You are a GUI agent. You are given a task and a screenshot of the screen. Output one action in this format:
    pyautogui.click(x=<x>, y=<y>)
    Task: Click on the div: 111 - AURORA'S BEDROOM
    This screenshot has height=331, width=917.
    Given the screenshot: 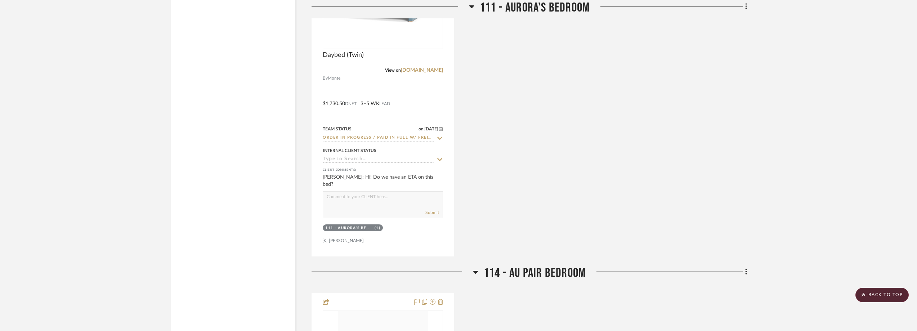 What is the action you would take?
    pyautogui.click(x=349, y=228)
    